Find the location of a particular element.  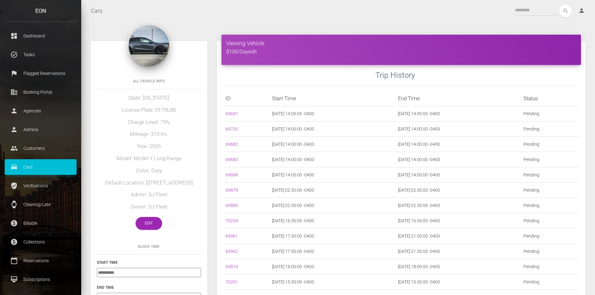

p: Dashboard is located at coordinates (41, 36).